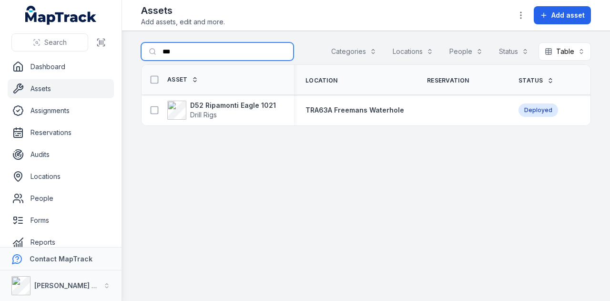 This screenshot has height=301, width=610. What do you see at coordinates (412, 51) in the screenshot?
I see `button: Locations` at bounding box center [412, 51].